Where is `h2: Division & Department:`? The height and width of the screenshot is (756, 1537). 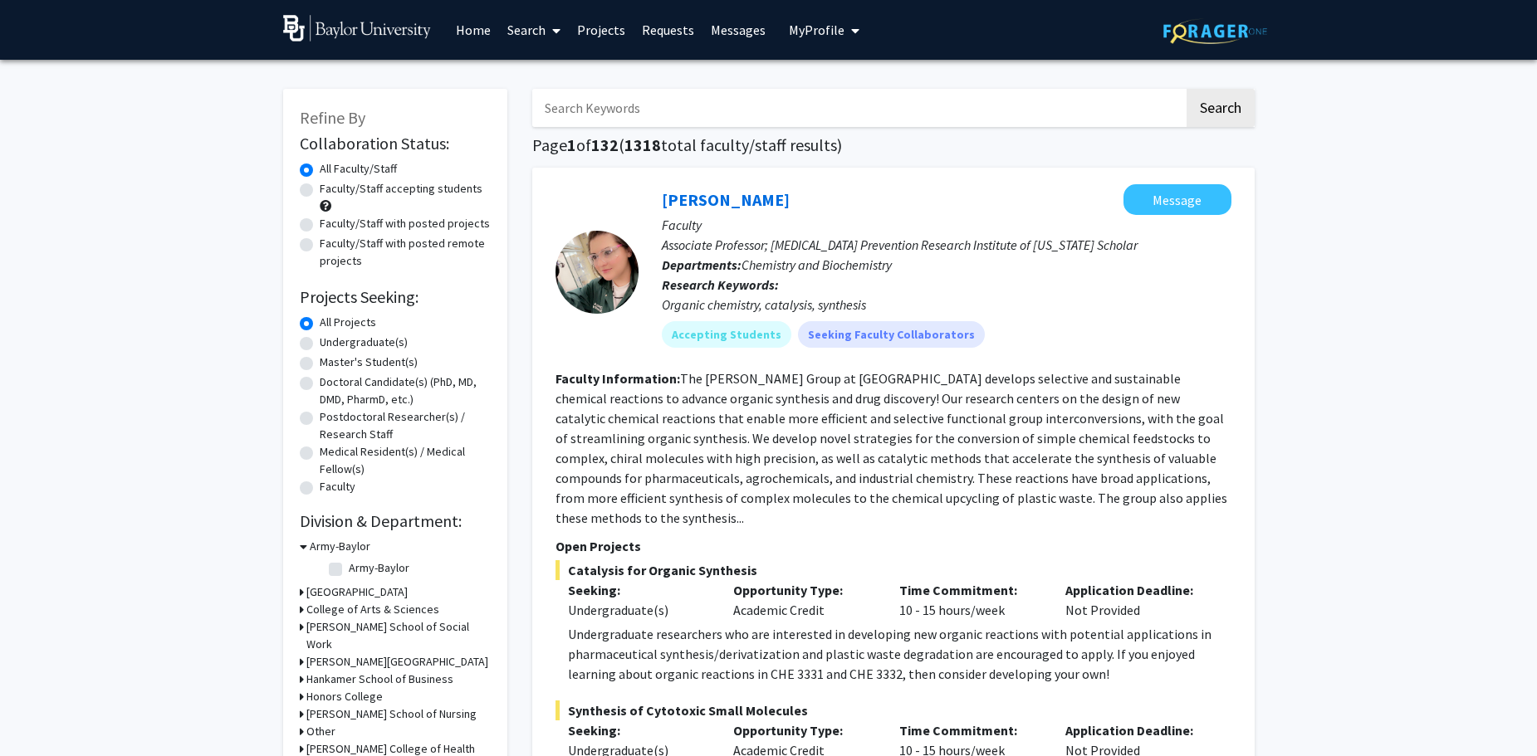 h2: Division & Department: is located at coordinates (395, 521).